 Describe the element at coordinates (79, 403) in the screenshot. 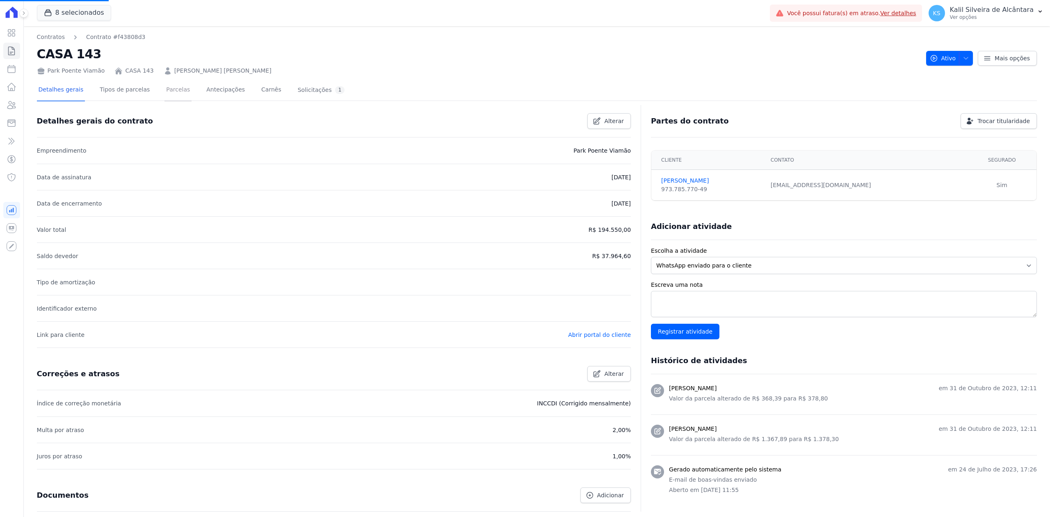

I see `p: Índice de correção monetária` at that location.